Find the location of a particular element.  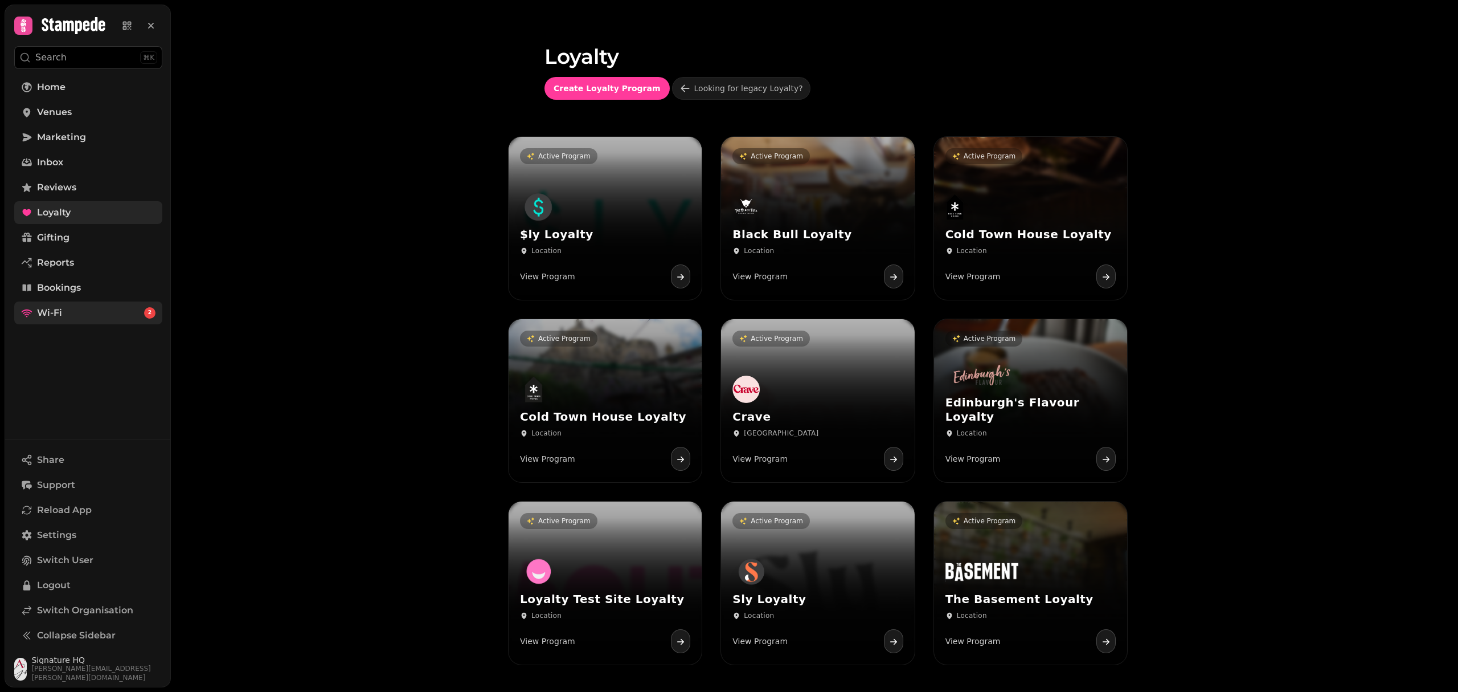

span: Bookings is located at coordinates (59, 288).